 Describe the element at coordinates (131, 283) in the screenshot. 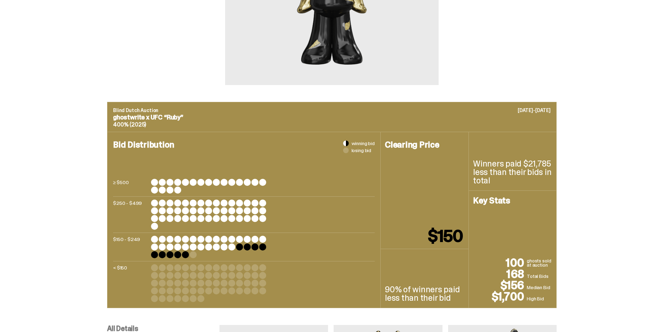

I see `p: < $150` at that location.